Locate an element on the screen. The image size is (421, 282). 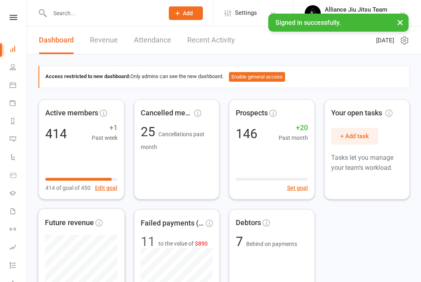
div: 11 is located at coordinates (148, 241).